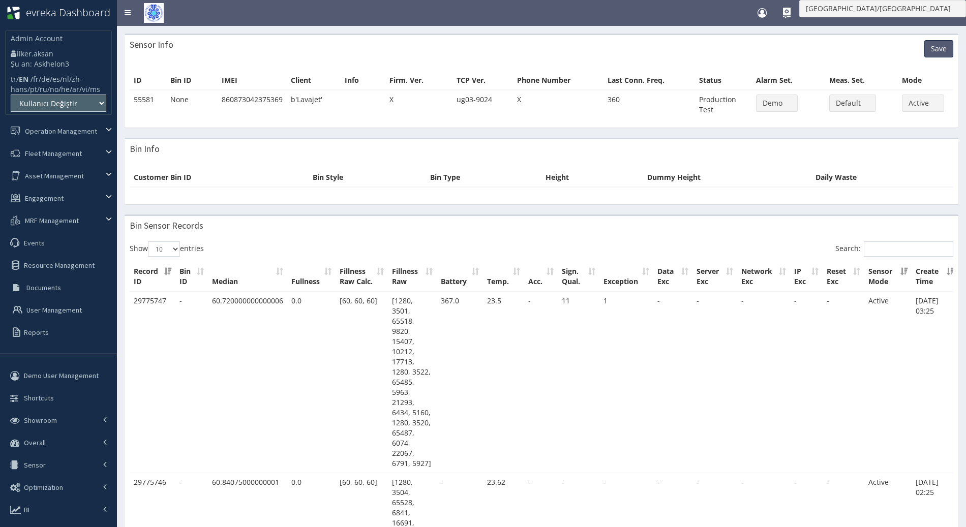 The image size is (966, 527). Describe the element at coordinates (65, 89) in the screenshot. I see `a: he` at that location.